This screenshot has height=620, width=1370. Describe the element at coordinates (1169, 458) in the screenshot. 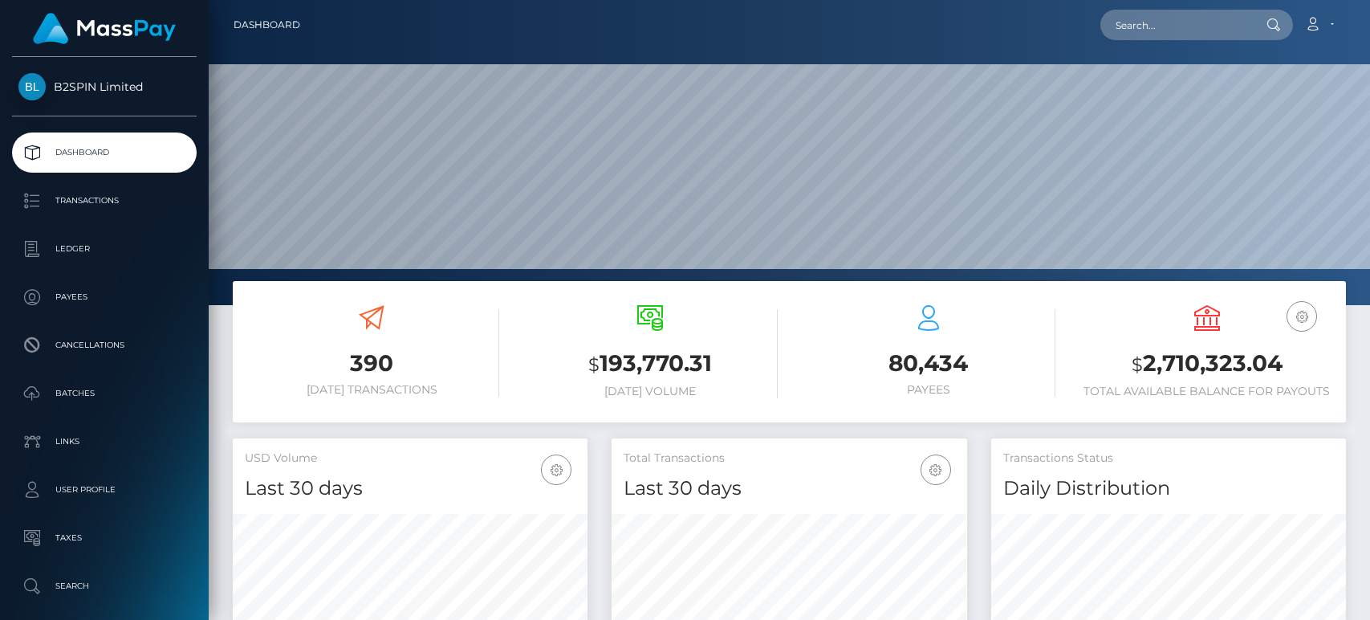

I see `h5: Transactions Status` at that location.